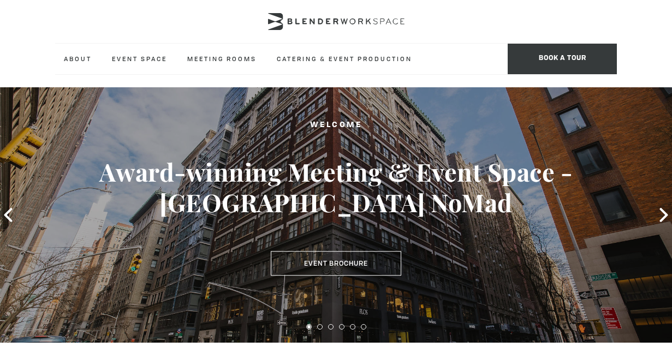 This screenshot has width=672, height=359. I want to click on a: About, so click(77, 58).